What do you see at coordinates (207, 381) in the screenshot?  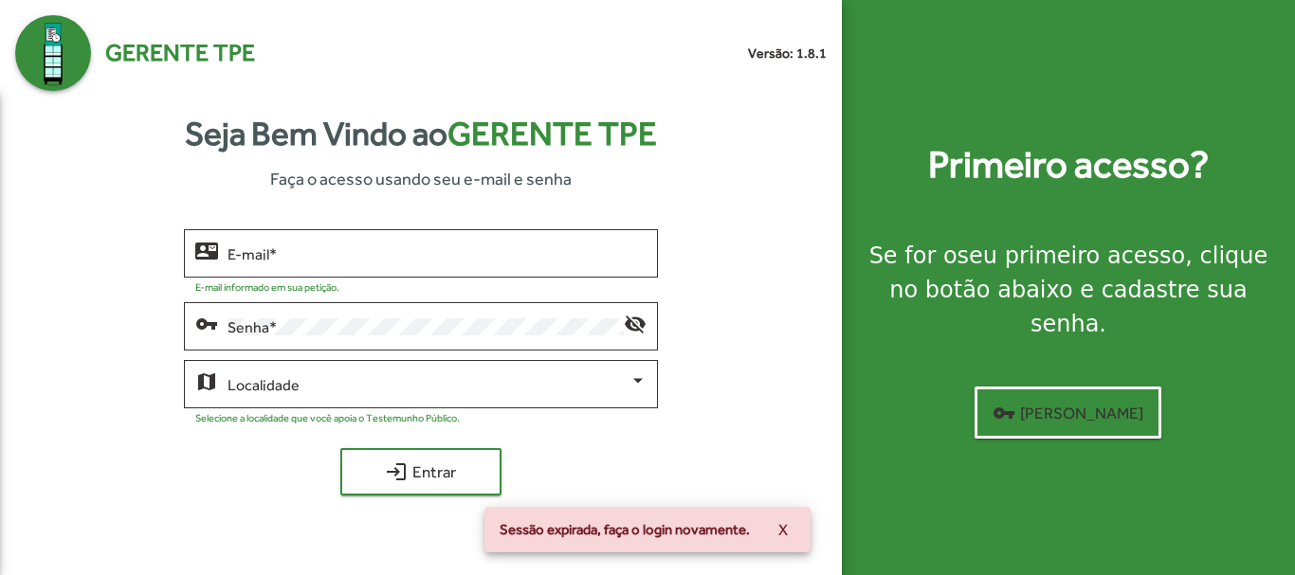 I see `mat-icon: map` at bounding box center [207, 381].